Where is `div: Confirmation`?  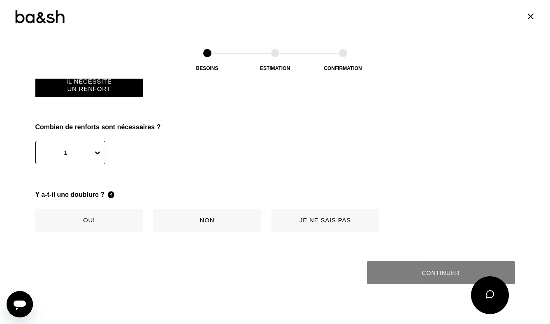 div: Confirmation is located at coordinates (343, 68).